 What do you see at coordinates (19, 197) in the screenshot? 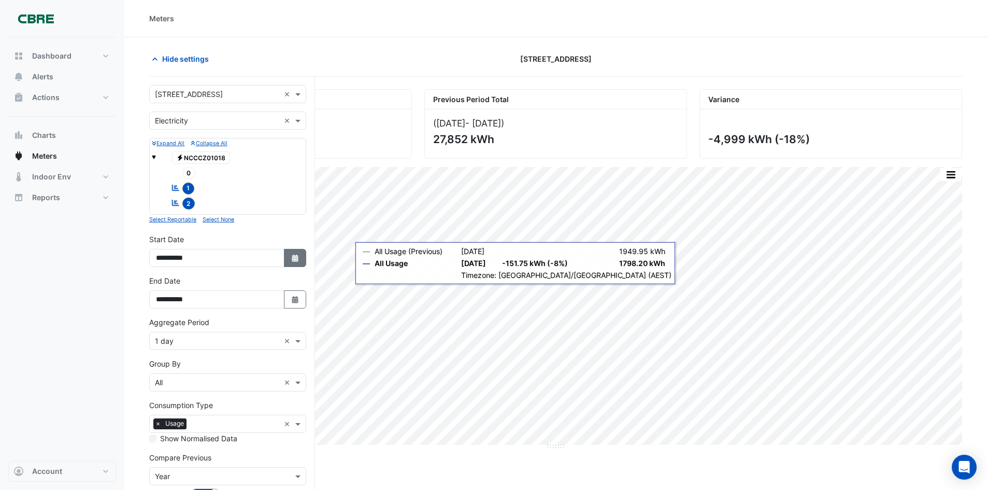
I see `app-icon: Reports` at bounding box center [19, 197].